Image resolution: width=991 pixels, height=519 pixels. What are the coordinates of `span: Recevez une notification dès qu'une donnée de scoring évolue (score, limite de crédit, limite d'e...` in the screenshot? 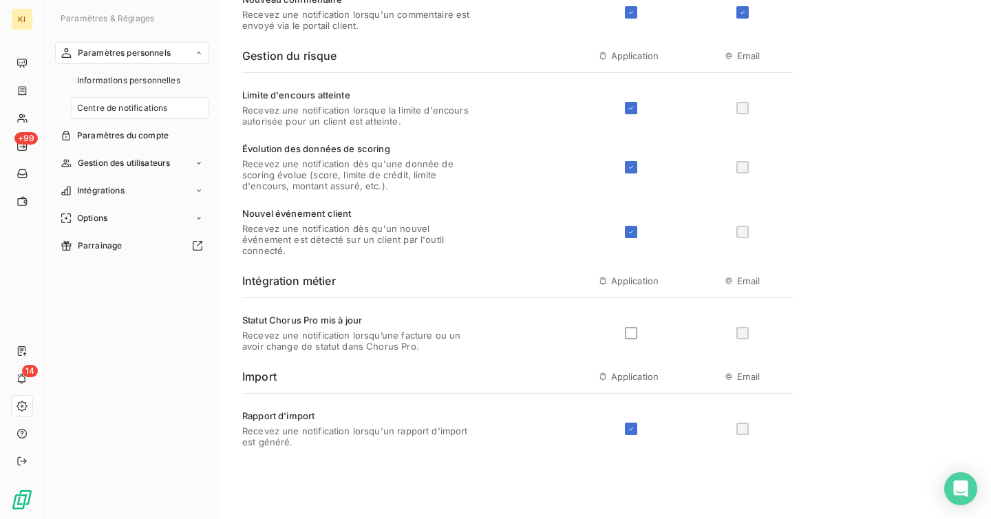 It's located at (357, 175).